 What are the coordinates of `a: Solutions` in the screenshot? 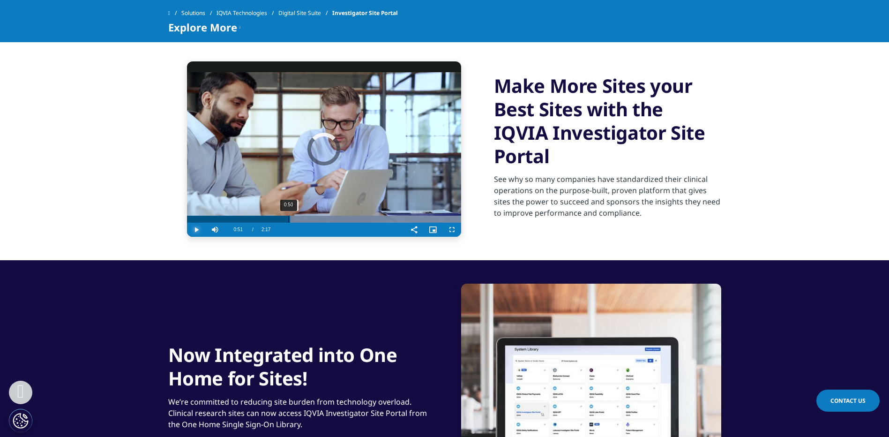 It's located at (199, 13).